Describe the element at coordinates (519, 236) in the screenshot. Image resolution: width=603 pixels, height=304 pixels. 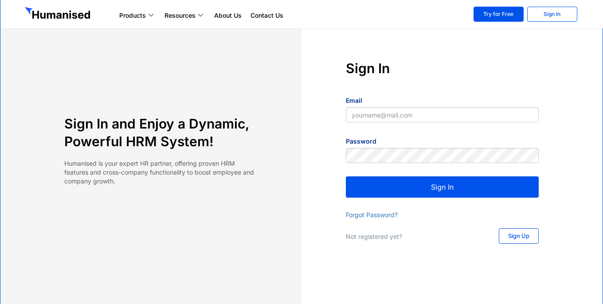
I see `span: Sign Up` at that location.